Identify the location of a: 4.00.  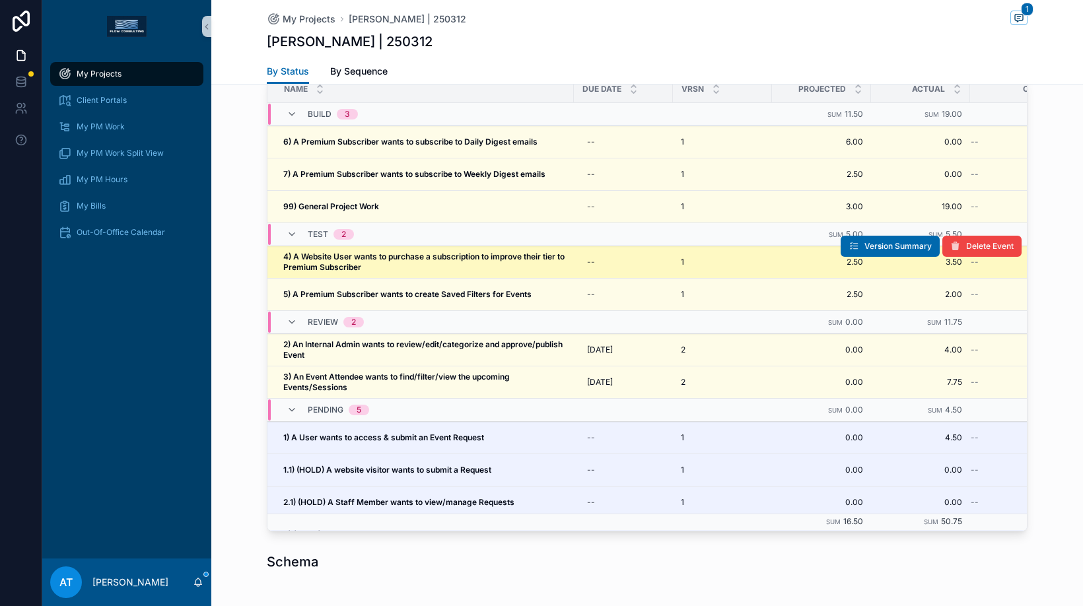
(921, 350).